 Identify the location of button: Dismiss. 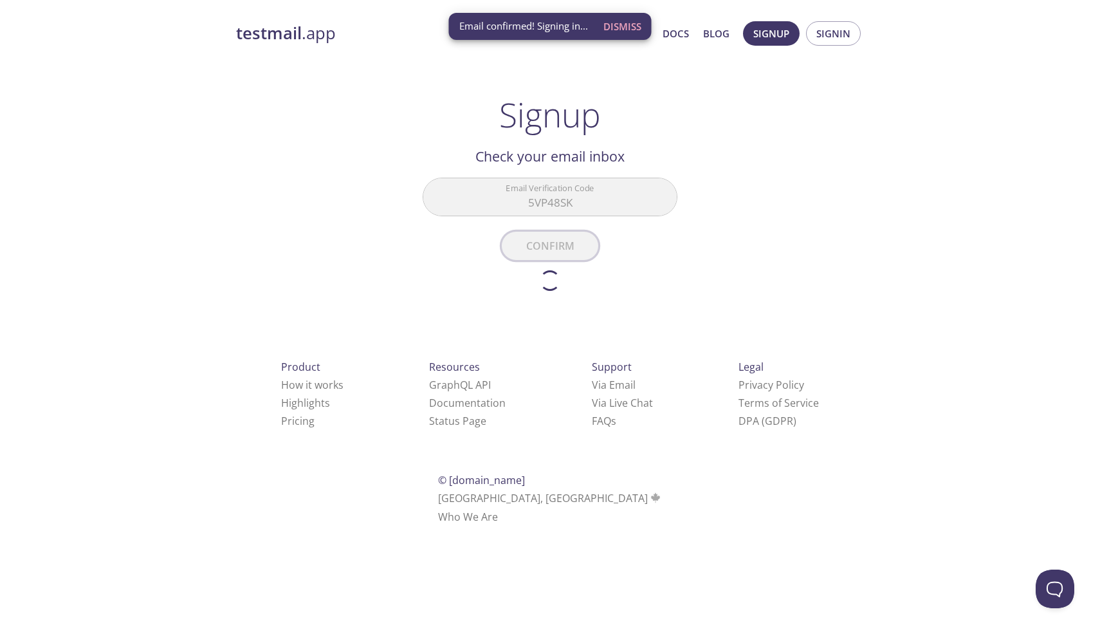
(622, 26).